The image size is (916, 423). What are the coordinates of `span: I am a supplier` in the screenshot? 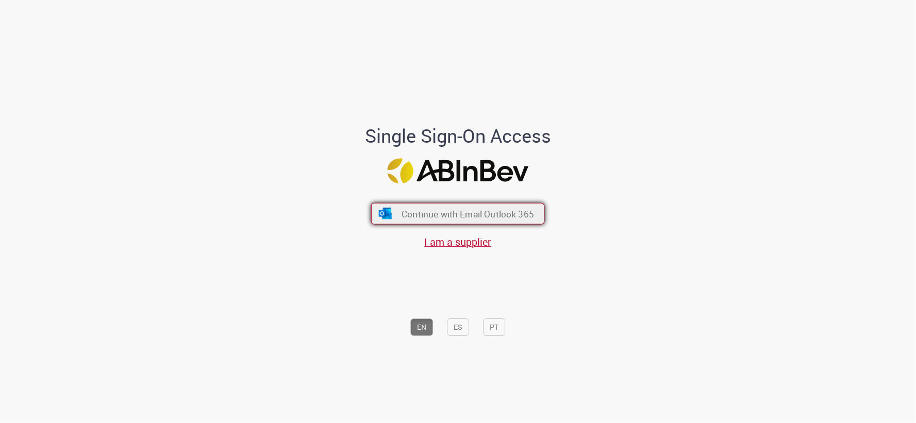 It's located at (458, 242).